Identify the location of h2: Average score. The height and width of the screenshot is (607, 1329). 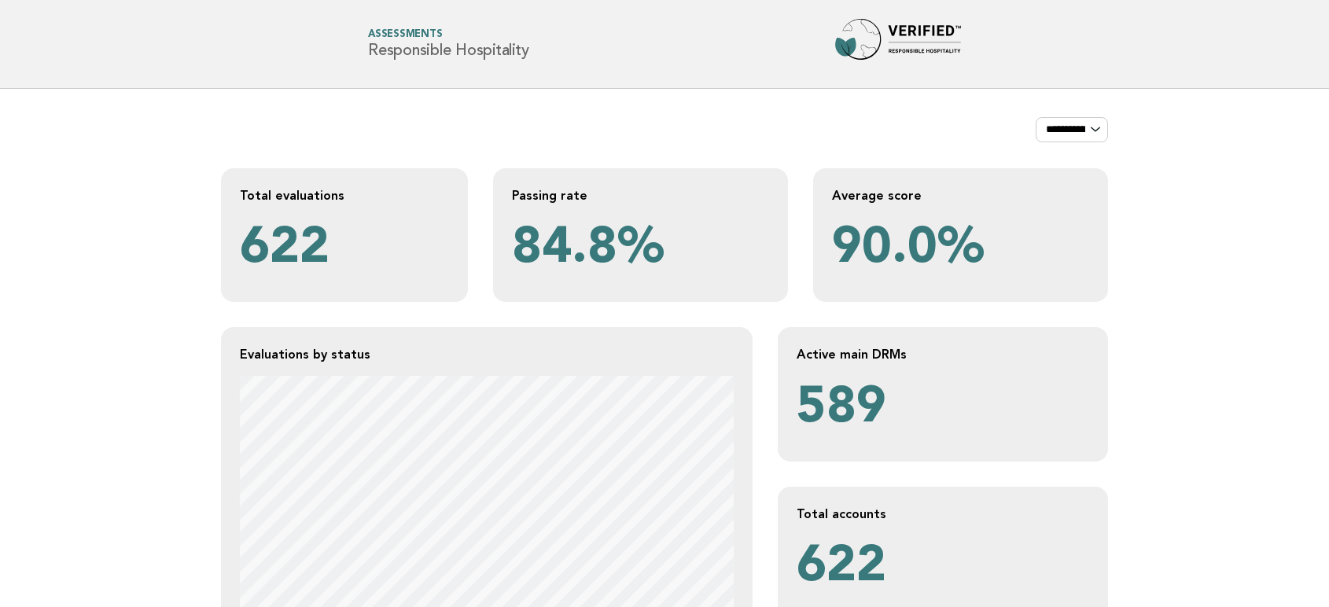
(960, 195).